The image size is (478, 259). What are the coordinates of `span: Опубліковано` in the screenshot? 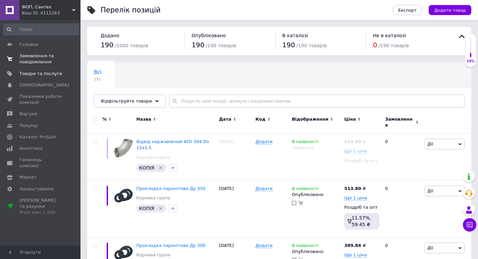 It's located at (209, 36).